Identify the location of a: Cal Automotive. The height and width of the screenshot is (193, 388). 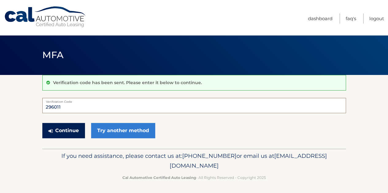
(45, 17).